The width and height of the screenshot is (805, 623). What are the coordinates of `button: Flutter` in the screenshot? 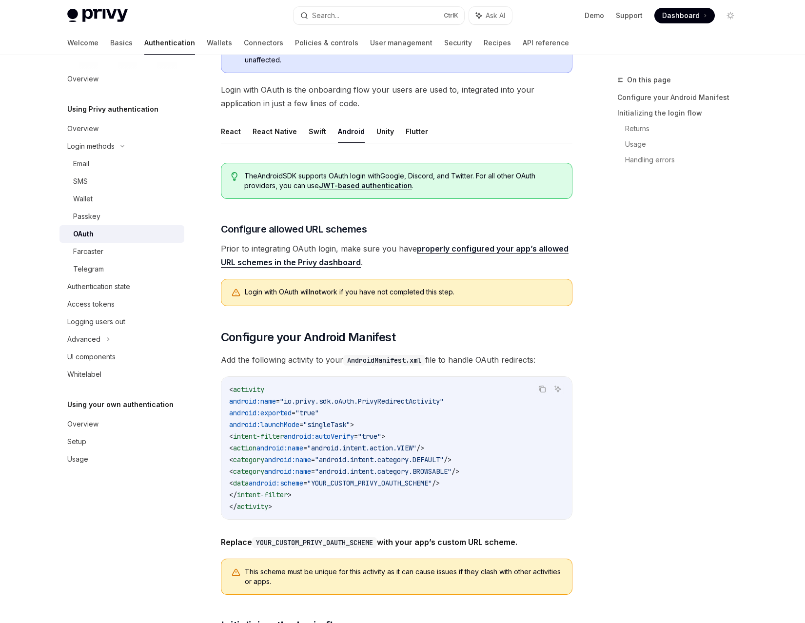 It's located at (417, 131).